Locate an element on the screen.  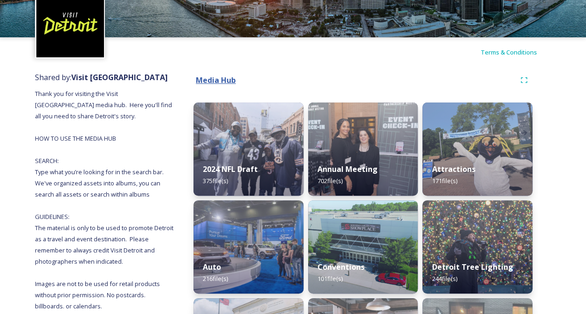
strong: 2024 NFL Draft is located at coordinates (230, 169).